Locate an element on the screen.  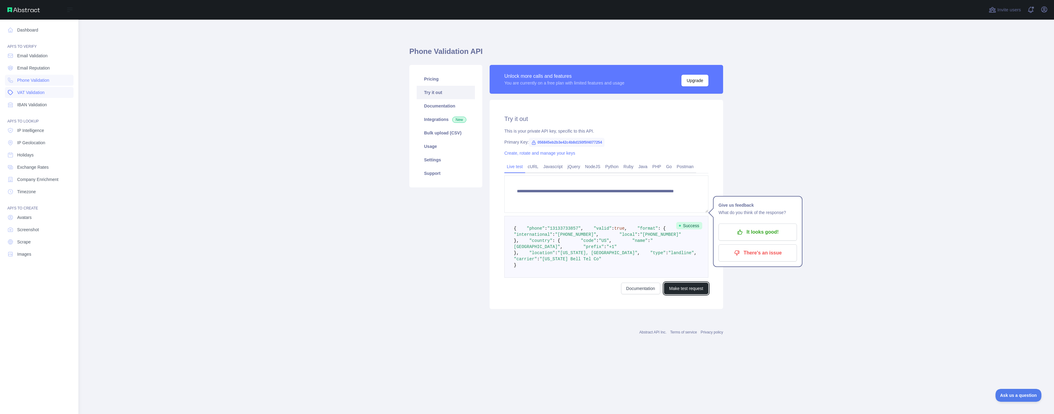
div: API'S TO LOOKUP is located at coordinates (39, 118).